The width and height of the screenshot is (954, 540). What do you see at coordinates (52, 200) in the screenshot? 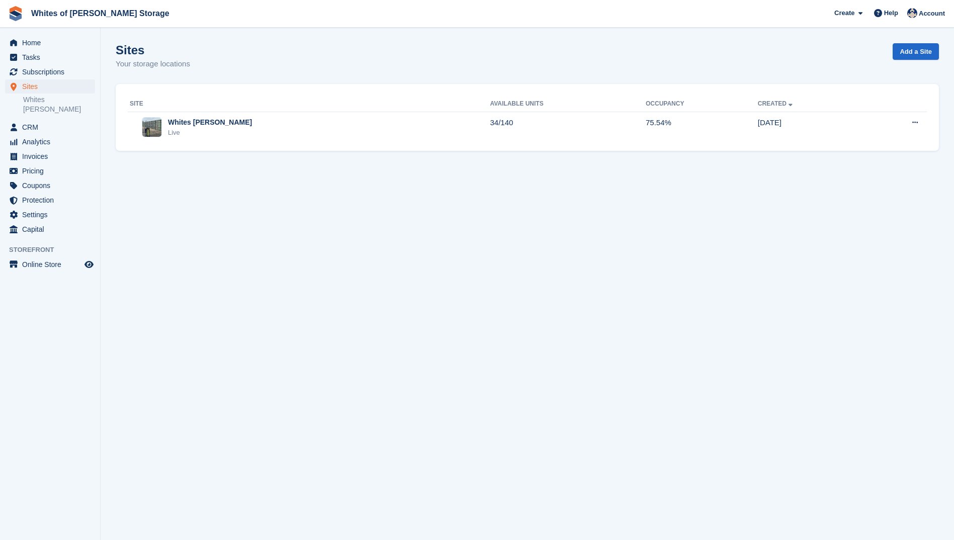
I see `span: Protection` at bounding box center [52, 200].